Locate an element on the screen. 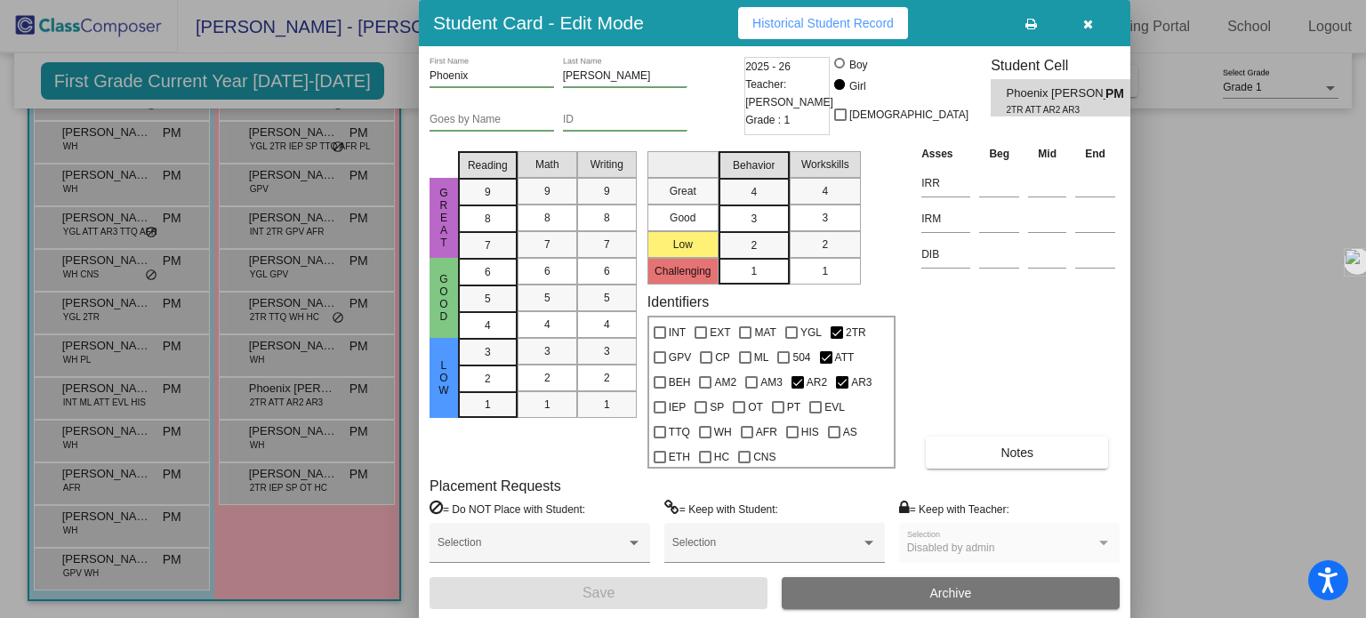 The width and height of the screenshot is (1366, 618). th: Mid is located at coordinates (1047, 154).